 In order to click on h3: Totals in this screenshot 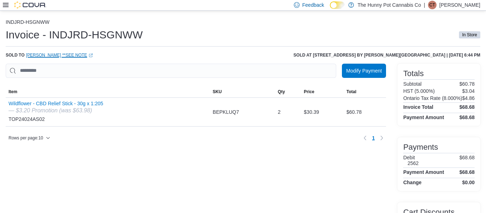, I will do `click(413, 74)`.